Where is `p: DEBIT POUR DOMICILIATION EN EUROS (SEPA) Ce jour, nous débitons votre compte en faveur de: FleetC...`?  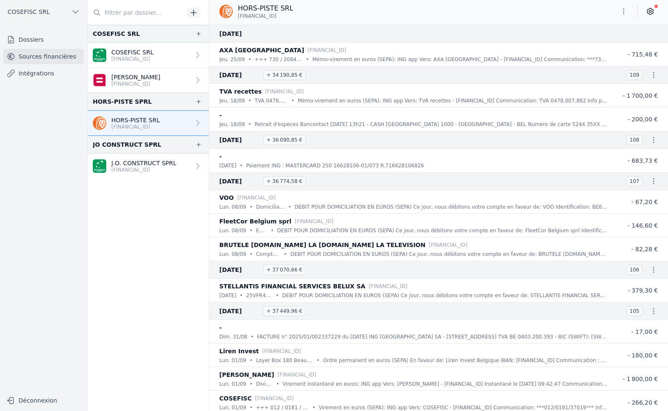 p: DEBIT POUR DOMICILIATION EN EUROS (SEPA) Ce jour, nous débitons votre compte en faveur de: FleetC... is located at coordinates (442, 231).